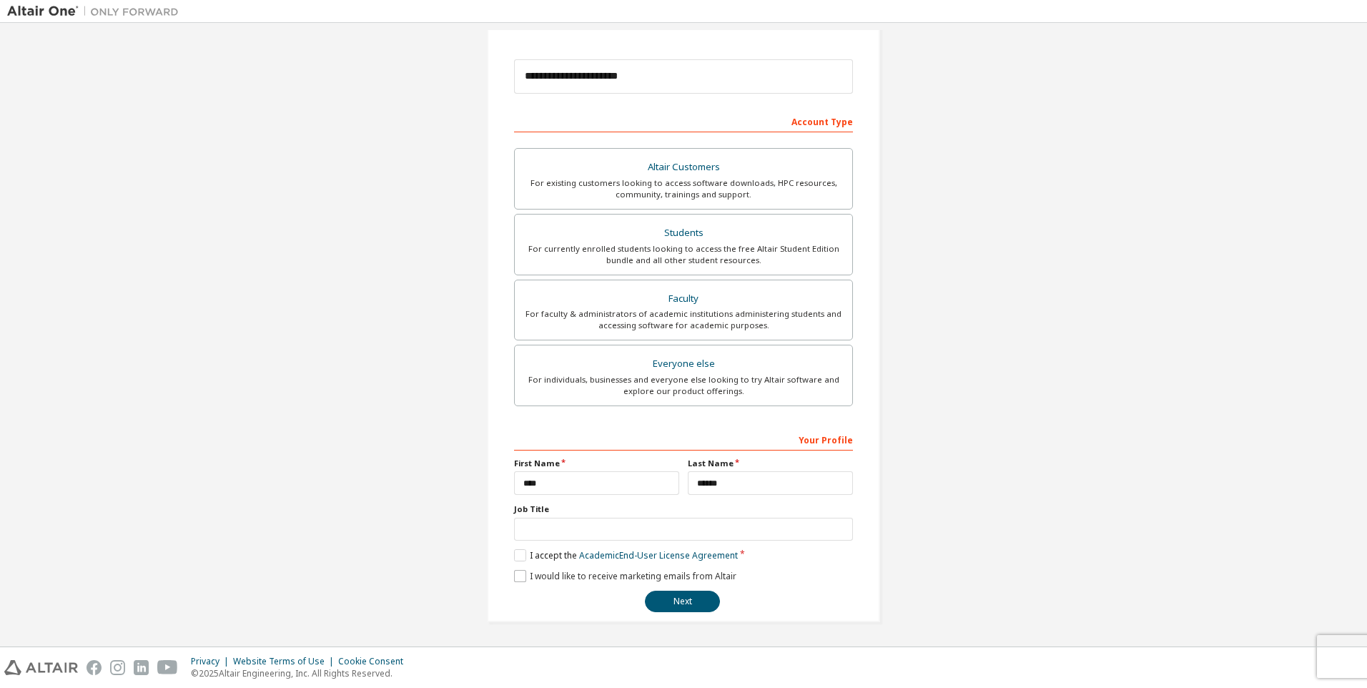 This screenshot has width=1367, height=688. What do you see at coordinates (212, 661) in the screenshot?
I see `div: Privacy` at bounding box center [212, 661].